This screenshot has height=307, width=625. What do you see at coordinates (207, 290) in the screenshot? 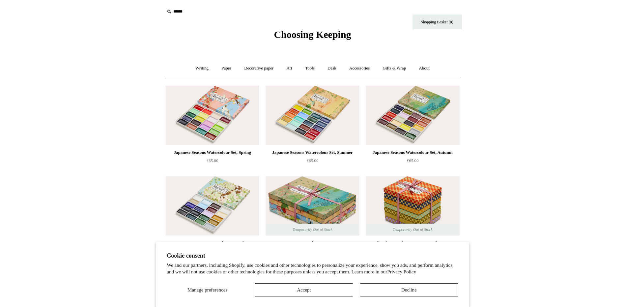
I see `span: Manage preferences` at bounding box center [207, 290].